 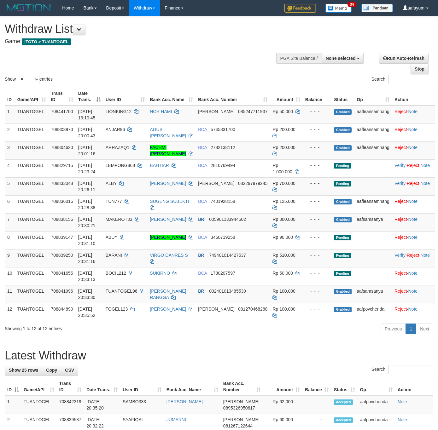 I want to click on img: Button%20Memo.svg, so click(x=339, y=8).